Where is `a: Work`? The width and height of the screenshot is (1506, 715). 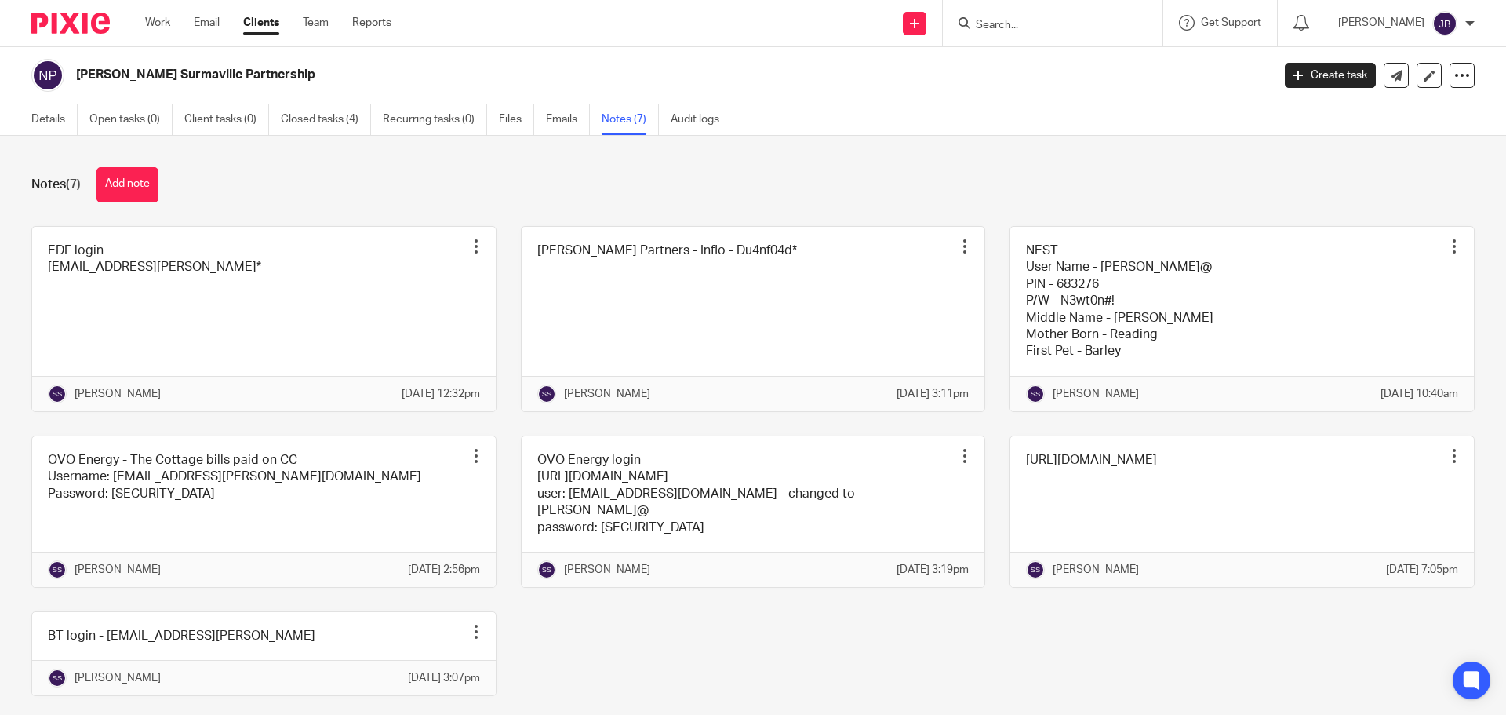 a: Work is located at coordinates (158, 23).